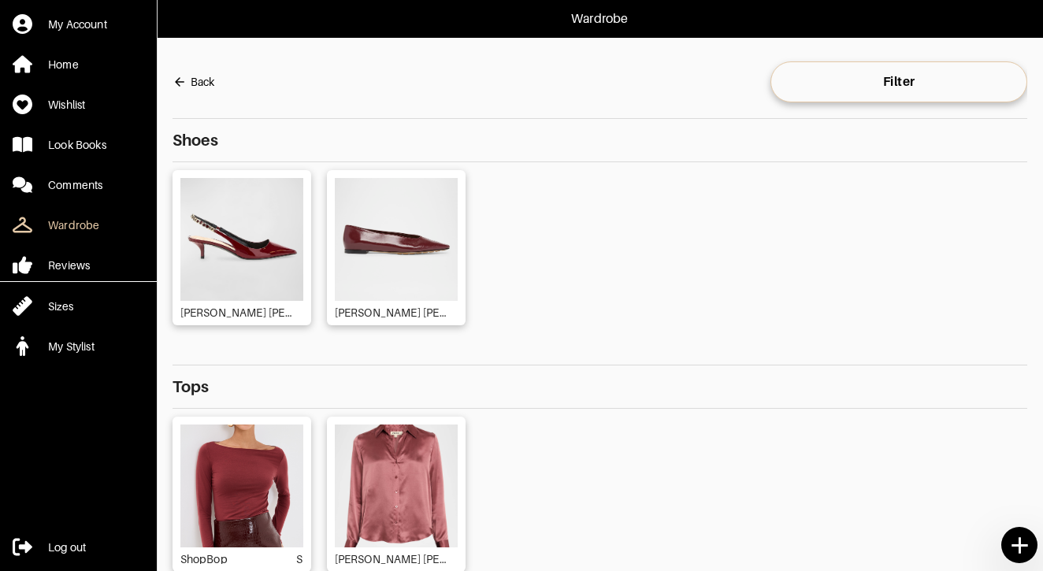  What do you see at coordinates (203, 82) in the screenshot?
I see `div: Back` at bounding box center [203, 82].